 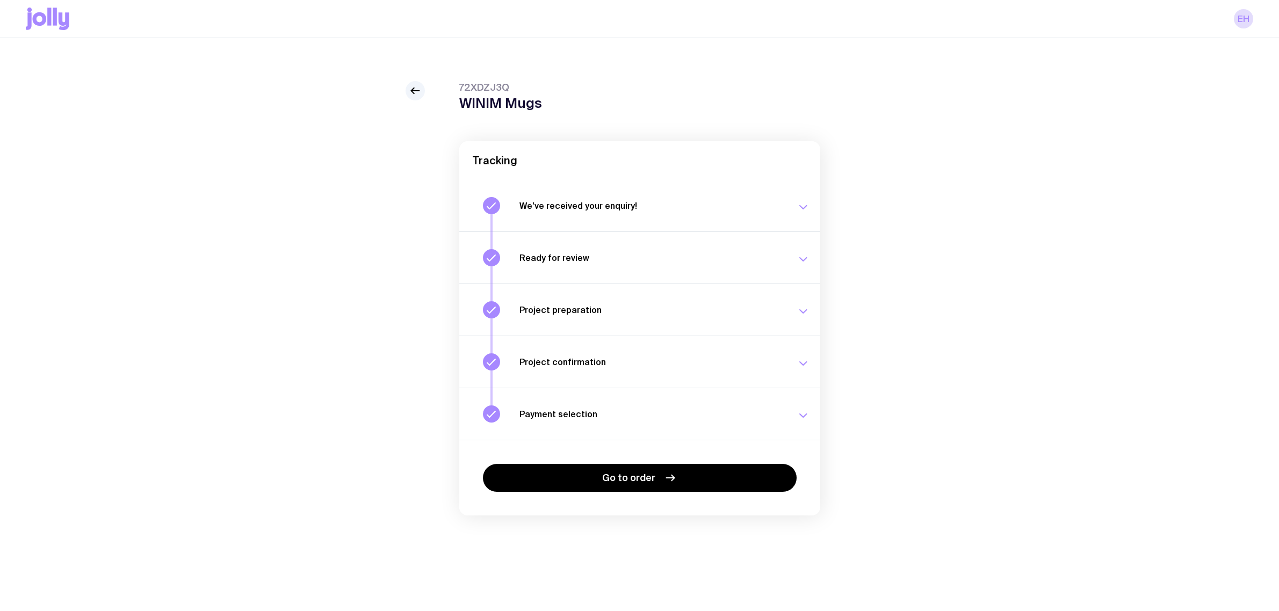 I want to click on span: 72XDZJ3Q, so click(x=500, y=88).